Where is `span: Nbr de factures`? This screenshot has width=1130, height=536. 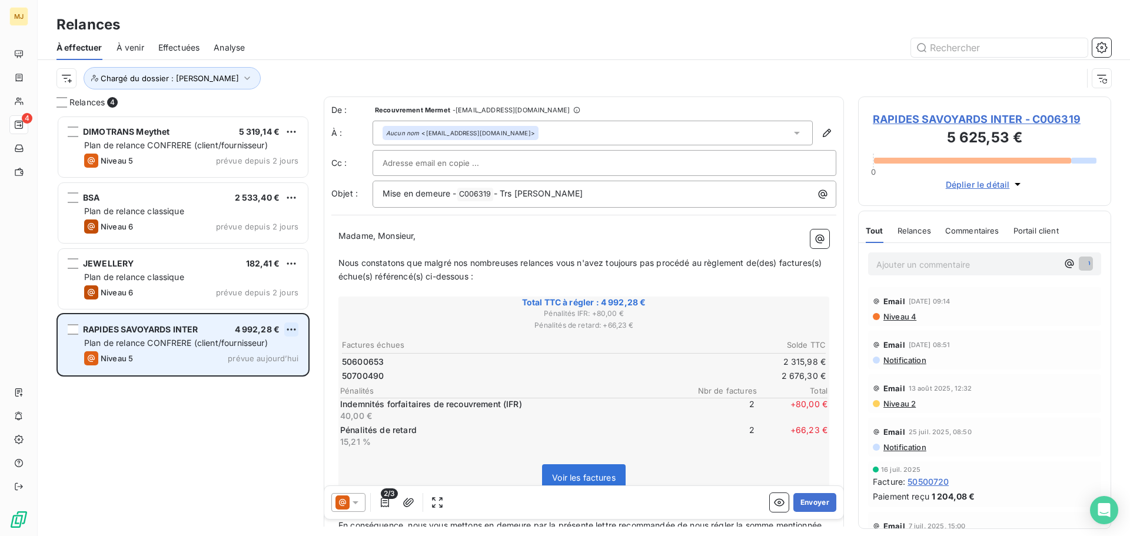 span: Nbr de factures is located at coordinates (721, 391).